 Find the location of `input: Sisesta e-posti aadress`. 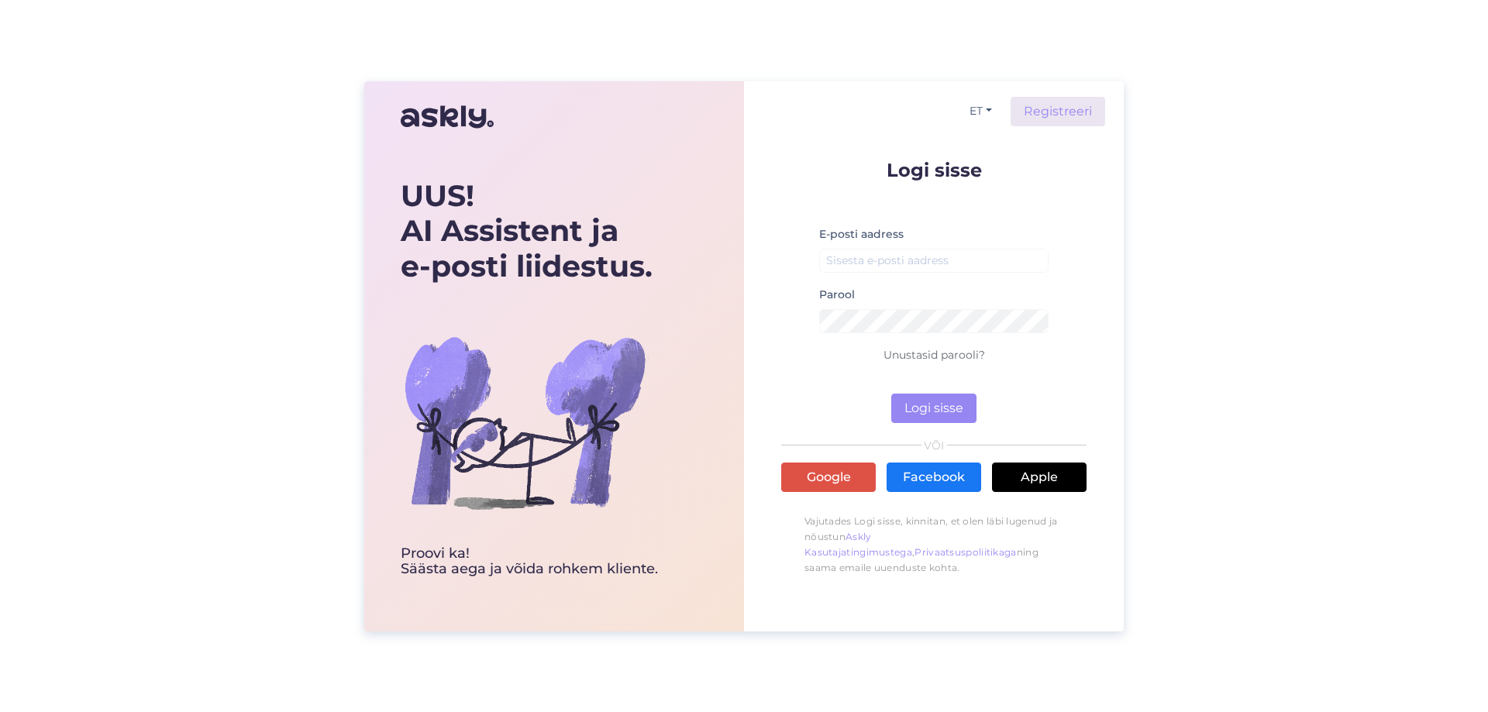

input: Sisesta e-posti aadress is located at coordinates (934, 260).